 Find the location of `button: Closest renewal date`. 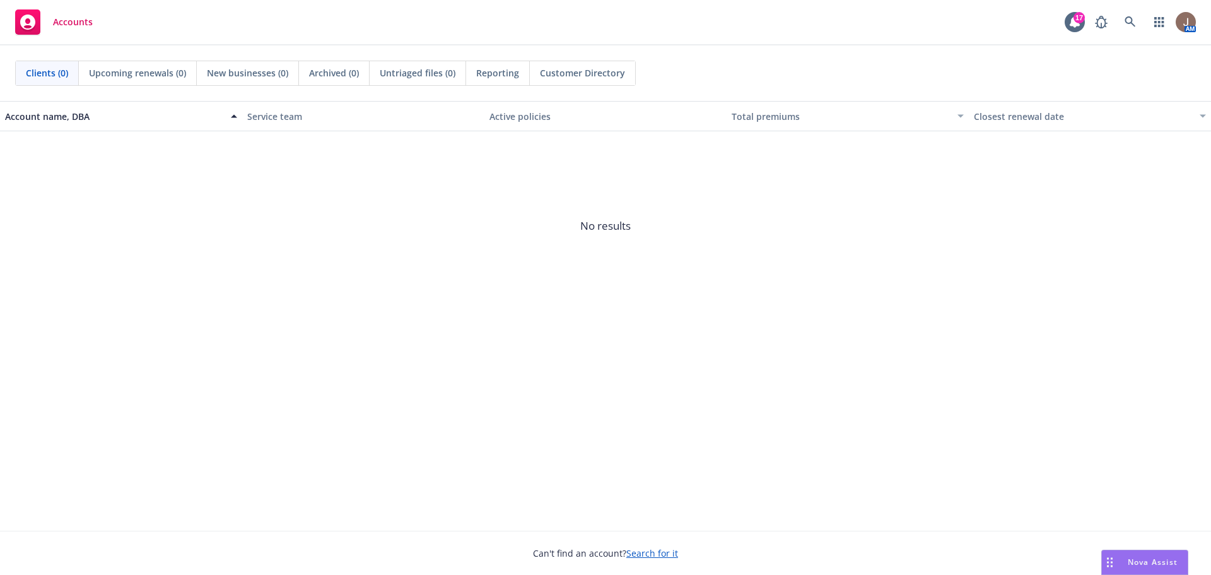

button: Closest renewal date is located at coordinates (1090, 116).